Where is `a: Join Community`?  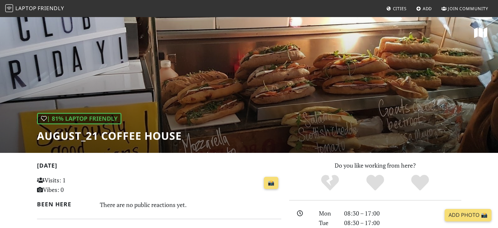
a: Join Community is located at coordinates (465, 9).